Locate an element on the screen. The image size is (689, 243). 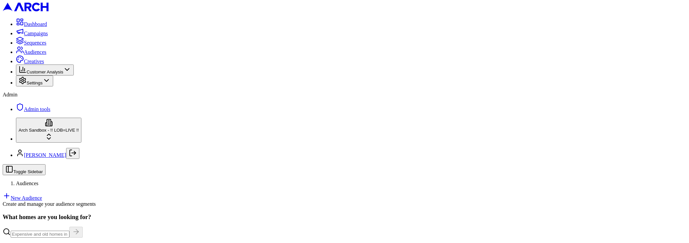
span: Toggle Sidebar is located at coordinates (28, 171).